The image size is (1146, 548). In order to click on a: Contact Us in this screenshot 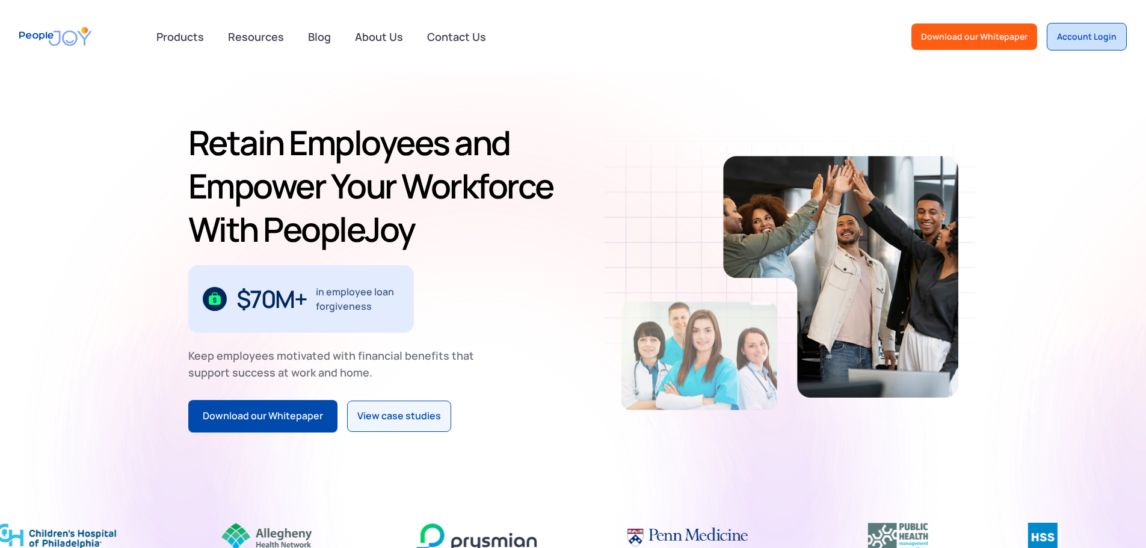, I will do `click(457, 37)`.